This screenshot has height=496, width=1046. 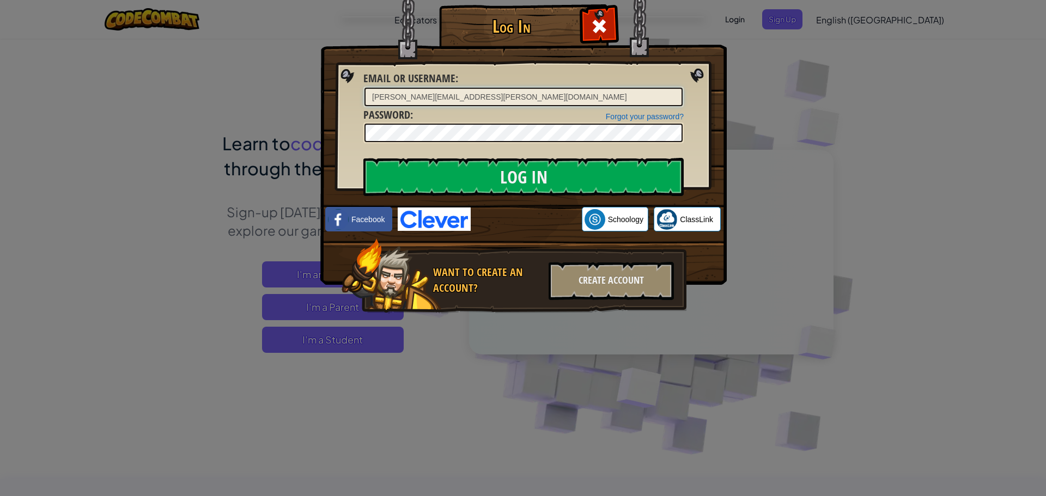 What do you see at coordinates (523, 177) in the screenshot?
I see `input: Log In` at bounding box center [523, 177].